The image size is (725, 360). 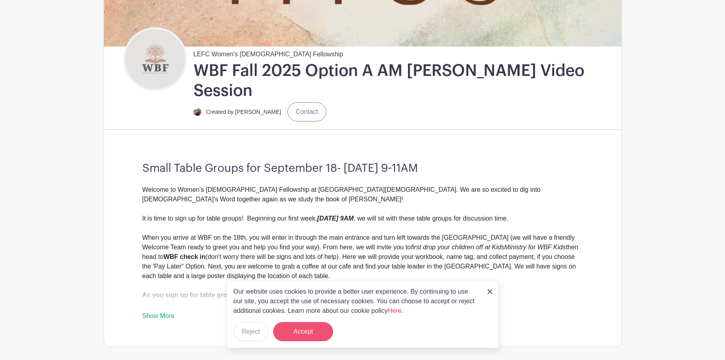 I want to click on button: Accept, so click(x=303, y=332).